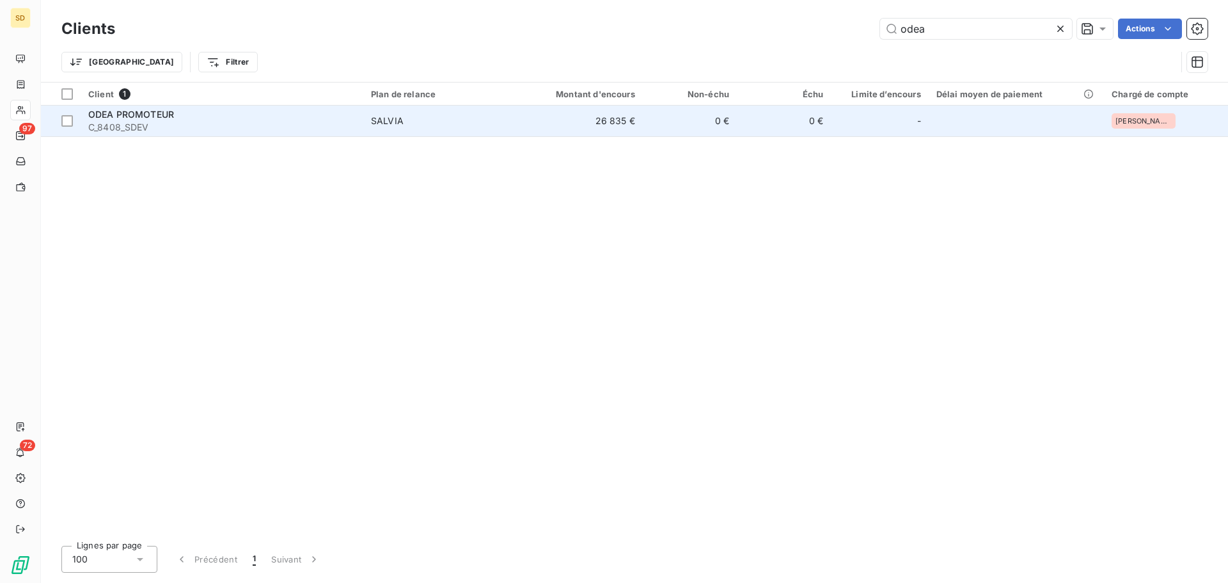  Describe the element at coordinates (101, 94) in the screenshot. I see `span: Client` at that location.